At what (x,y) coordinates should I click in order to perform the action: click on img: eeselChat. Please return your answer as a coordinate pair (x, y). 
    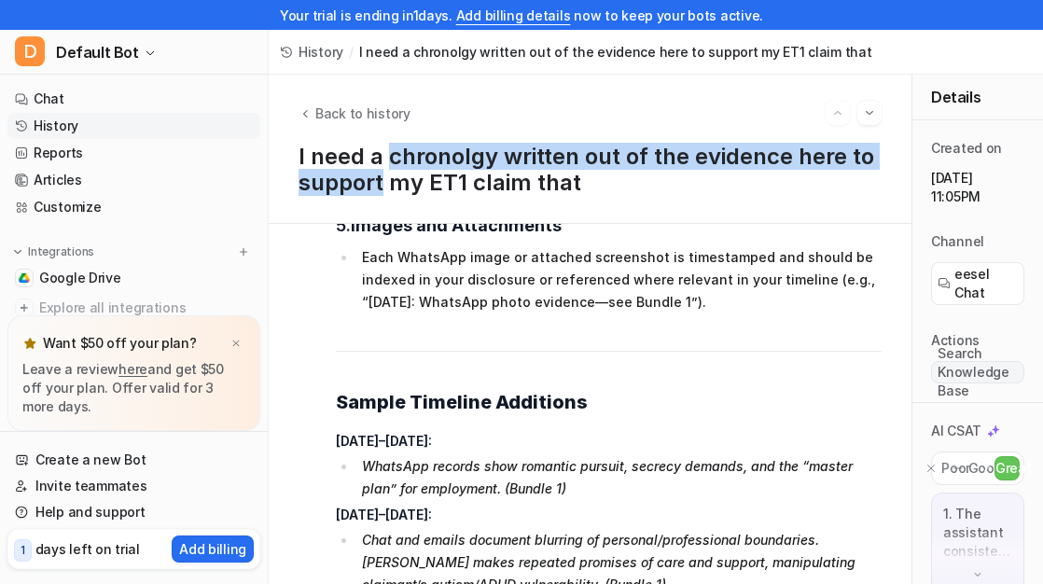
    Looking at the image, I should click on (944, 284).